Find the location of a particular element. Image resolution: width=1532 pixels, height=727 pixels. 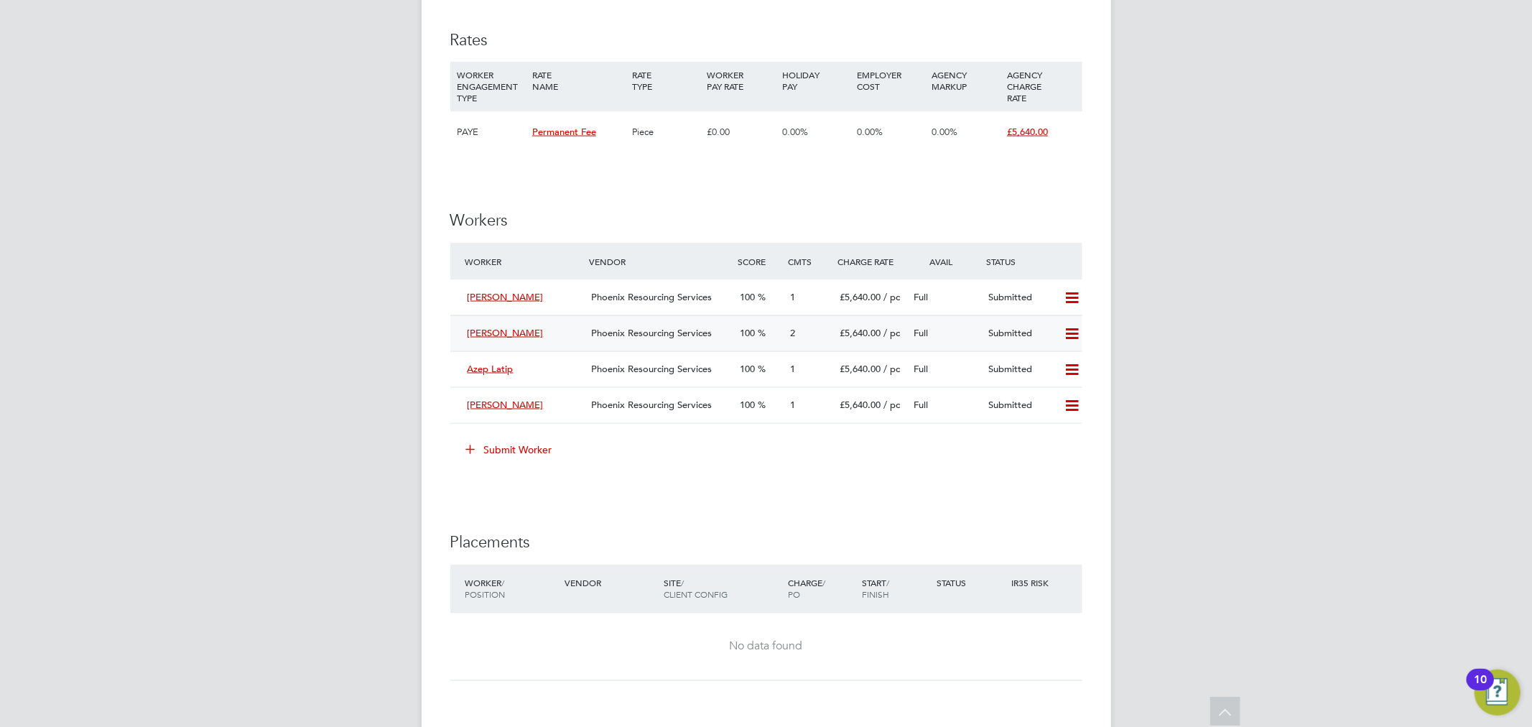

div: IR35 Risk is located at coordinates (1032, 583).